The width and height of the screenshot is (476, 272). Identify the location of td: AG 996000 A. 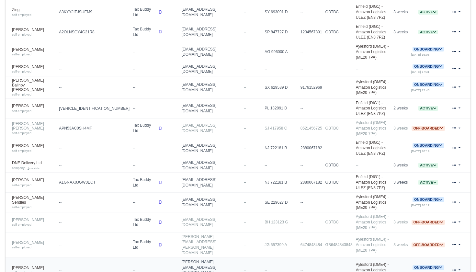
(280, 52).